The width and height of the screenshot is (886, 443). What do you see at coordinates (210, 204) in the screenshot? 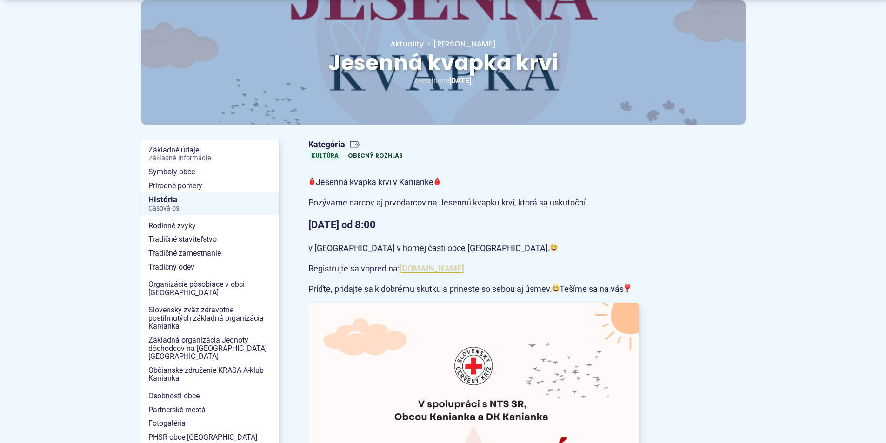
I see `a: HistóriaČasová os` at bounding box center [210, 204].